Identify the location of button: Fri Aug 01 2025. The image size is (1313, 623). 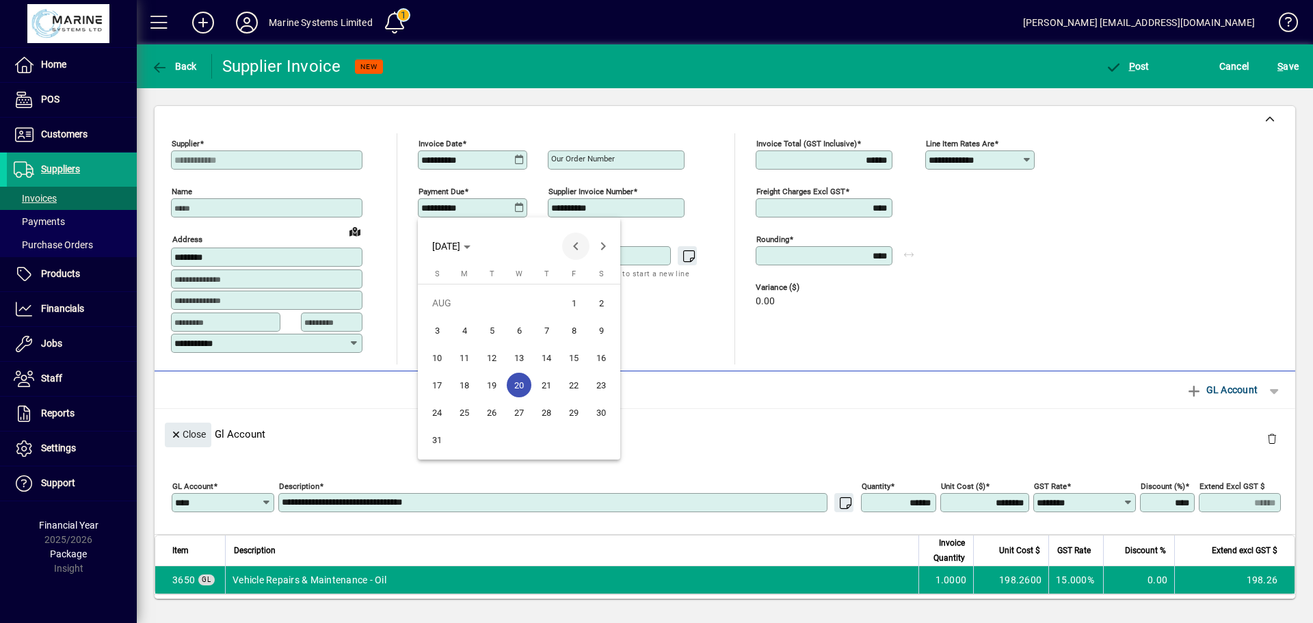
(574, 303).